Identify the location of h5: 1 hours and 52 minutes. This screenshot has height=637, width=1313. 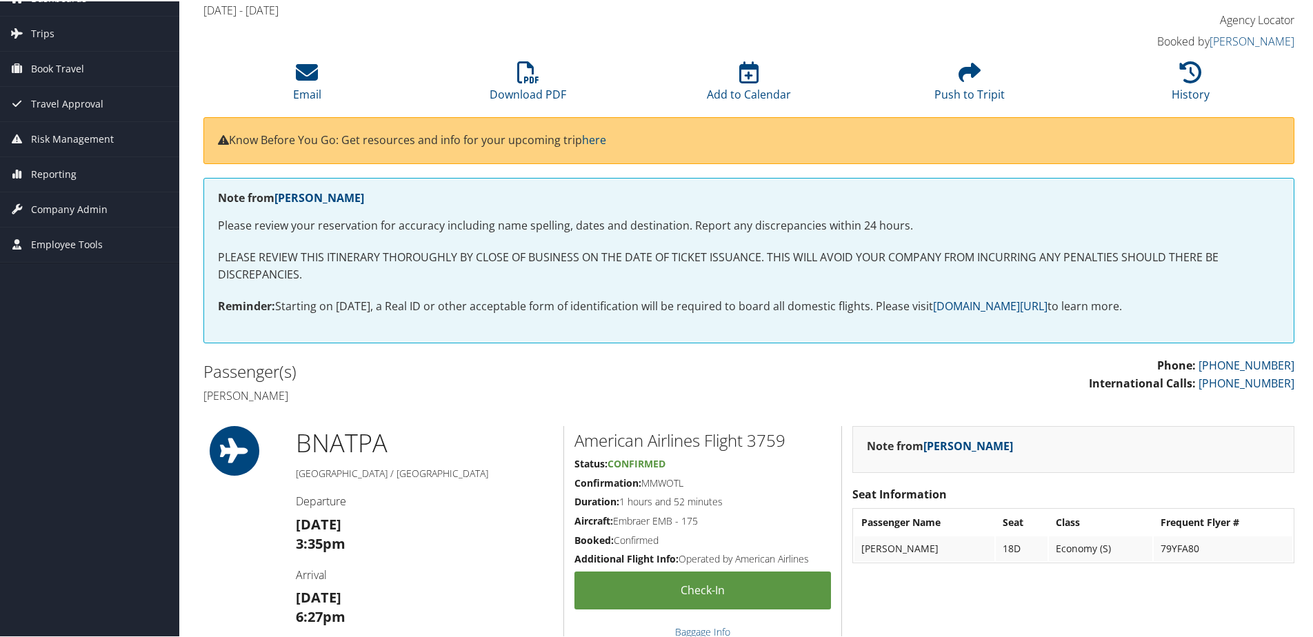
(703, 501).